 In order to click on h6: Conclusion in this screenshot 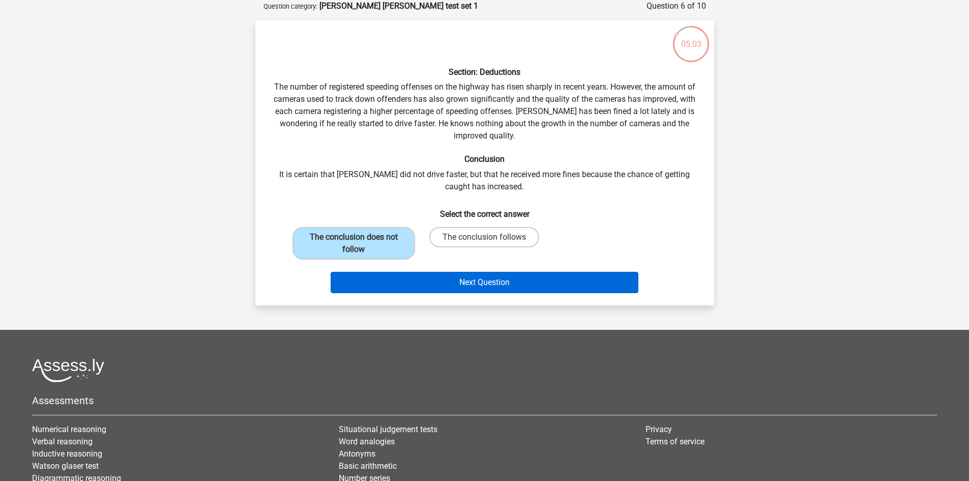, I will do `click(485, 159)`.